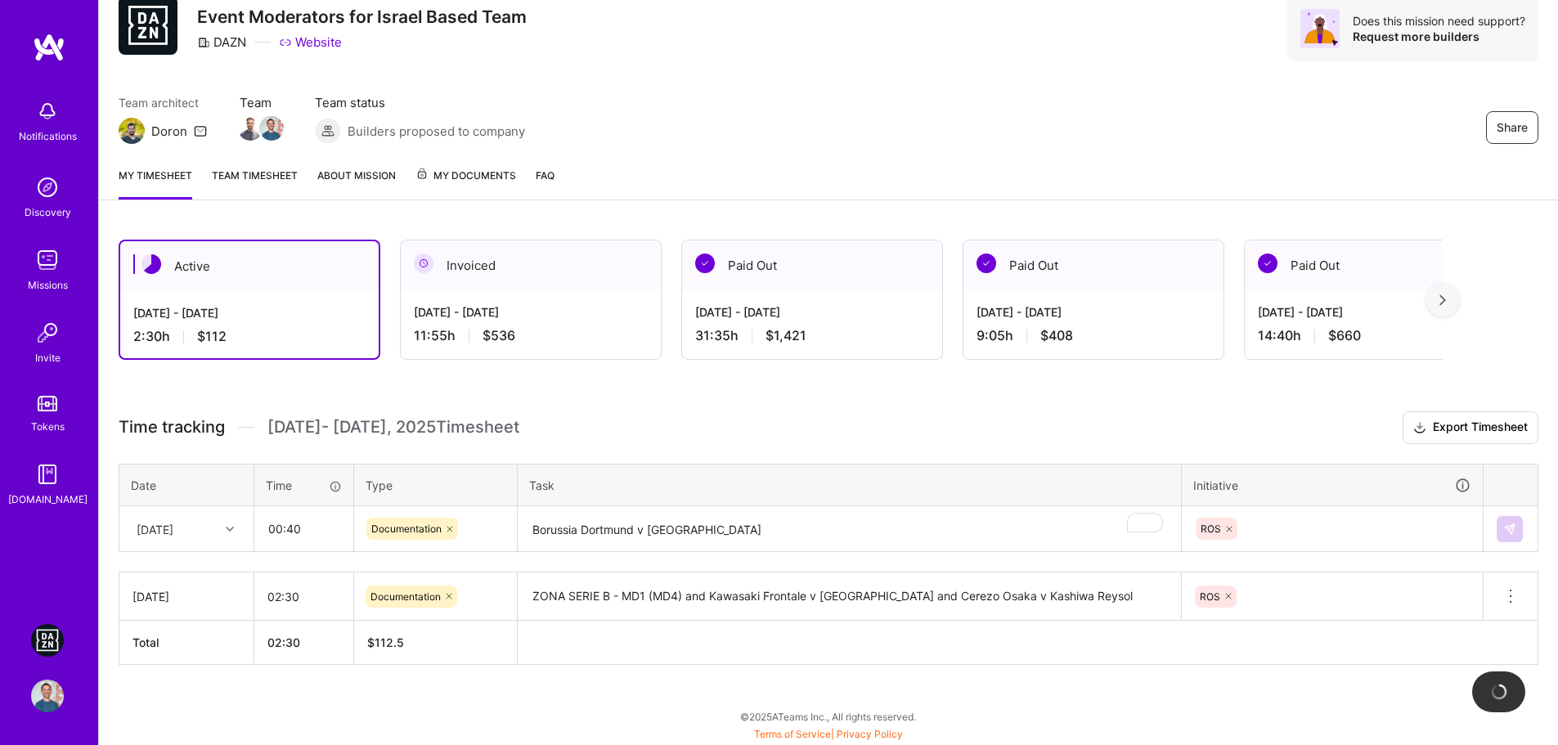 The image size is (1558, 745). Describe the element at coordinates (47, 285) in the screenshot. I see `div: Missions` at that location.